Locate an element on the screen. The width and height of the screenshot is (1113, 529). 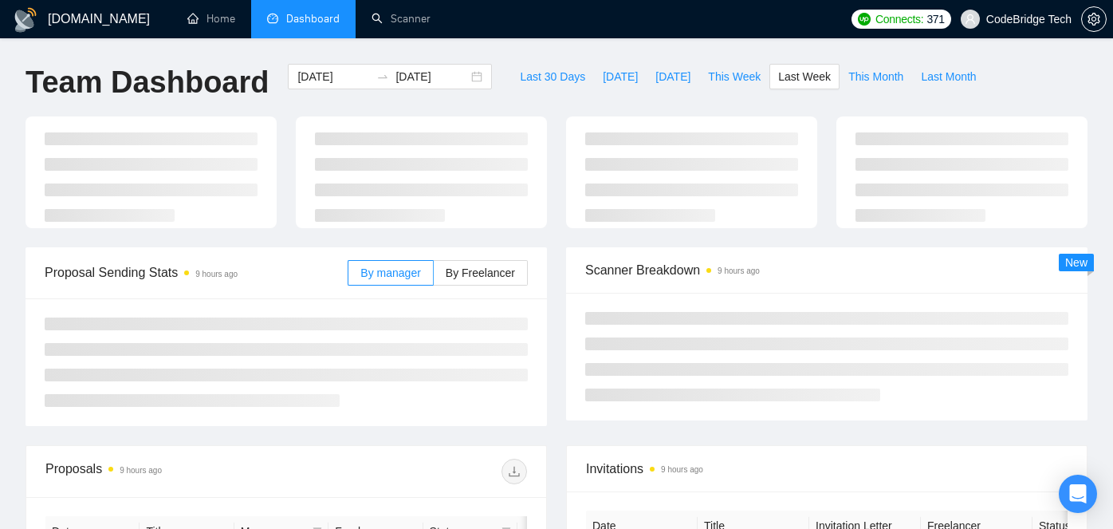
span: Scanner Breakdown is located at coordinates (827, 270).